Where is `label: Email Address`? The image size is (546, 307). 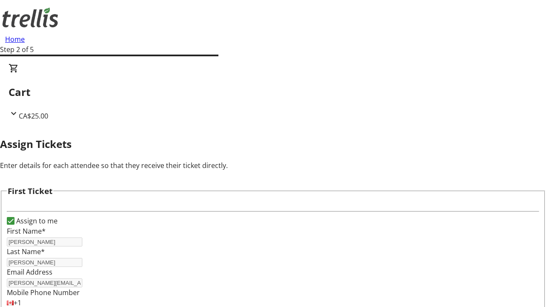
label: Email Address is located at coordinates (29, 272).